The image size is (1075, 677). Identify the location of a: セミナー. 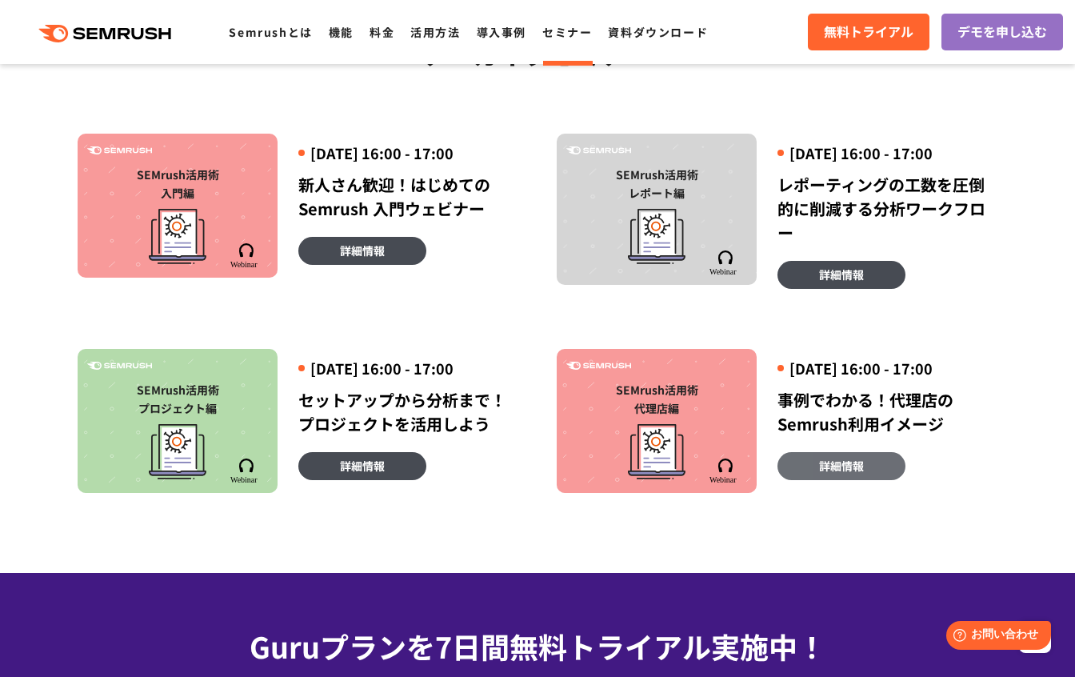
(567, 32).